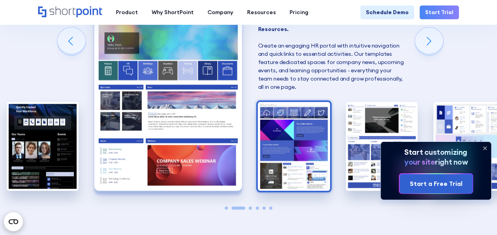 This screenshot has width=497, height=235. I want to click on div: Next slide, so click(429, 41).